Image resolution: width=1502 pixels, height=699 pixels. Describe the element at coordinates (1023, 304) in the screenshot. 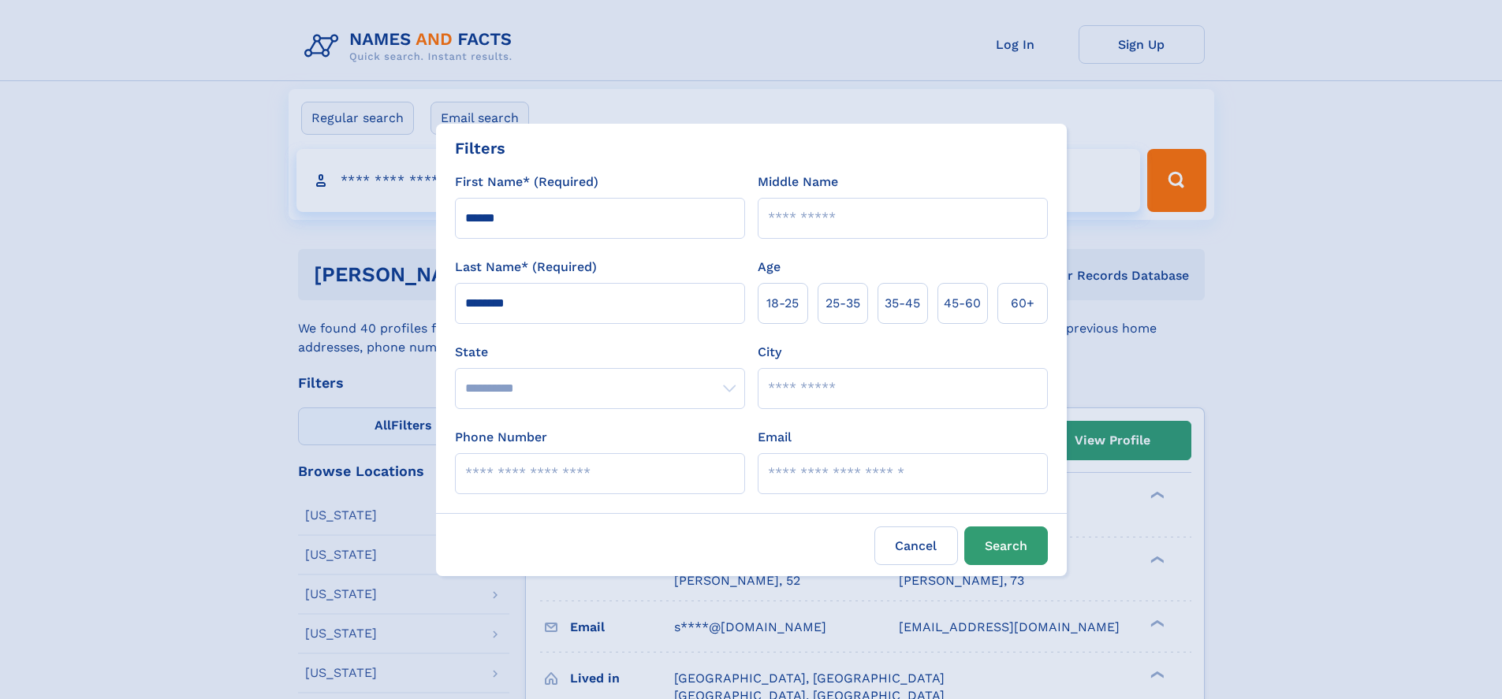

I see `span: 60+` at that location.